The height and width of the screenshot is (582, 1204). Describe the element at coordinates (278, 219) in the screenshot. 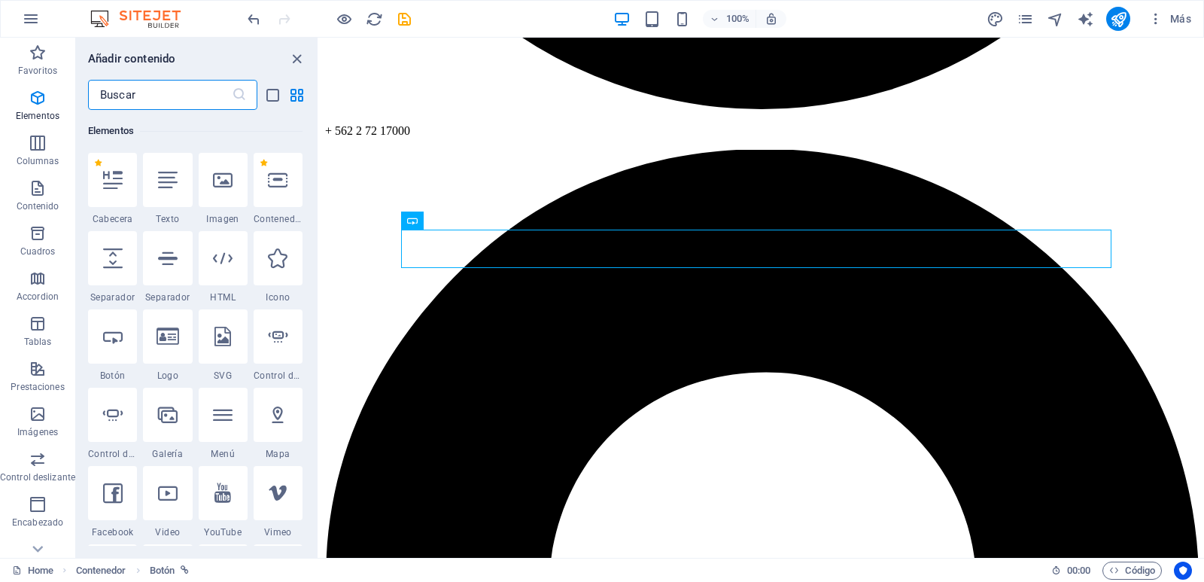

I see `span: Contenedor` at that location.